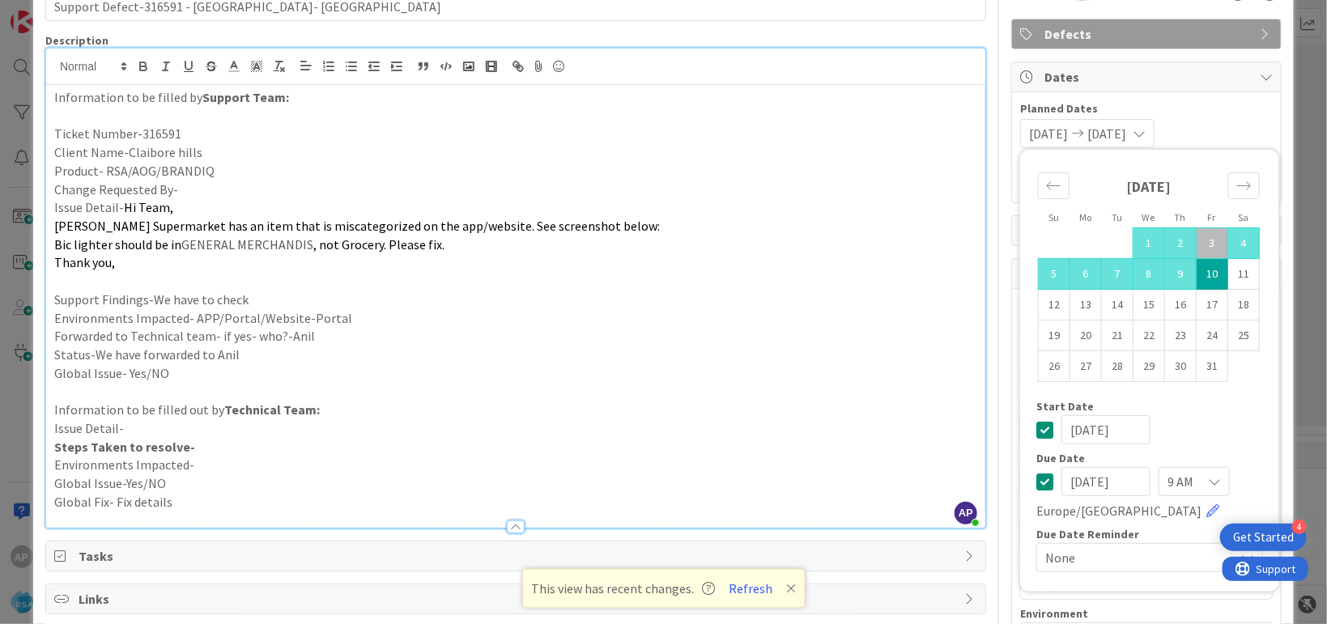 The image size is (1327, 624). What do you see at coordinates (1136, 558) in the screenshot?
I see `span: None` at bounding box center [1136, 558].